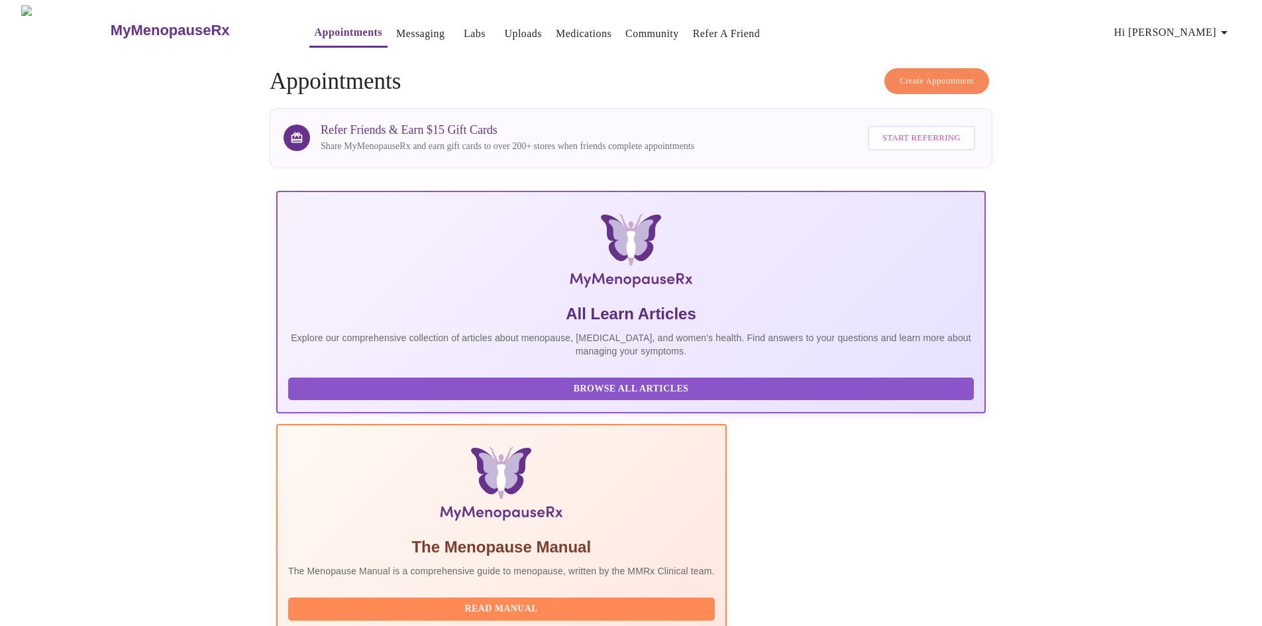 The height and width of the screenshot is (626, 1262). Describe the element at coordinates (501, 486) in the screenshot. I see `img: Menopause Manual` at that location.